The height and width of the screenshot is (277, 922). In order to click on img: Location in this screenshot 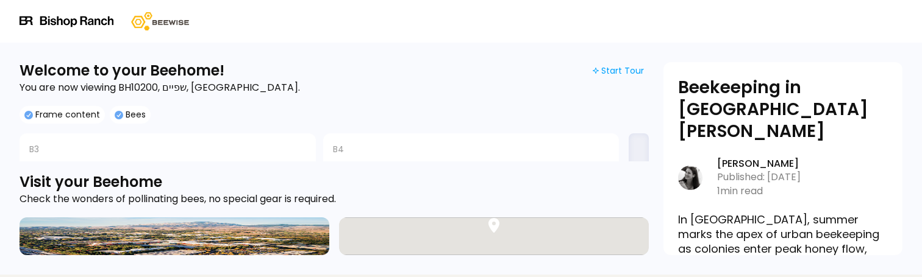, I will do `click(174, 237)`.